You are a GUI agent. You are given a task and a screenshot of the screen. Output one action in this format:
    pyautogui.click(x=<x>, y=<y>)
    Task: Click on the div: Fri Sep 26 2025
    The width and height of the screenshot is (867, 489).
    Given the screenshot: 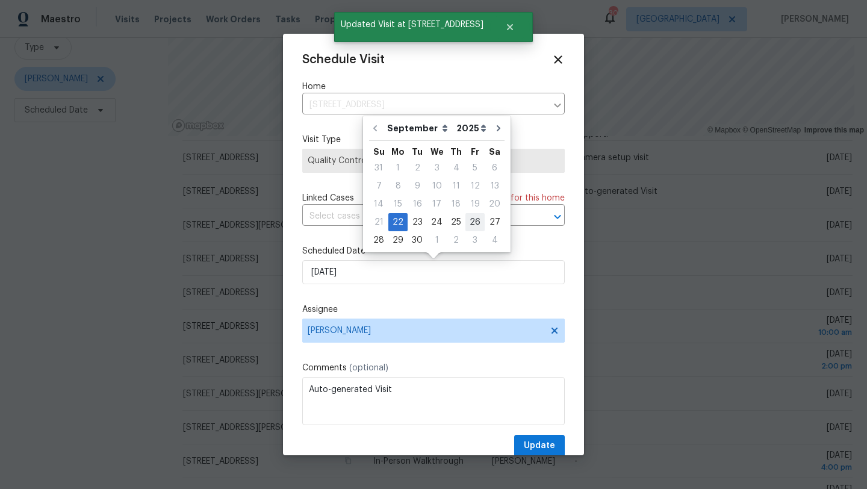 What is the action you would take?
    pyautogui.click(x=475, y=222)
    